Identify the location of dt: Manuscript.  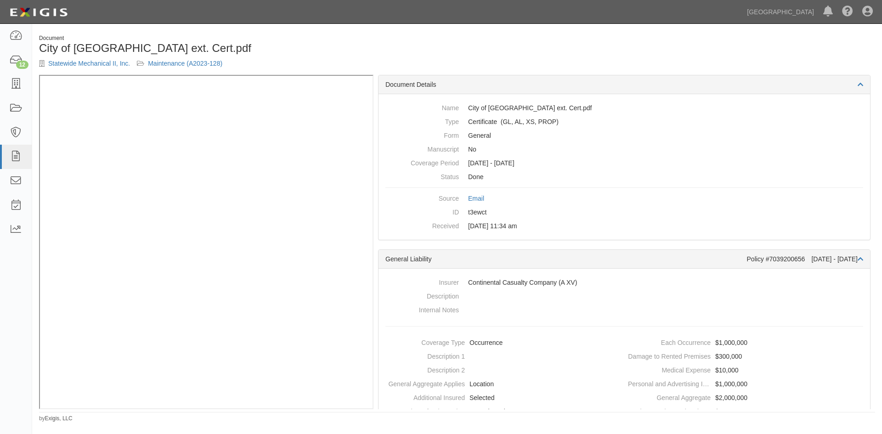
(422, 148).